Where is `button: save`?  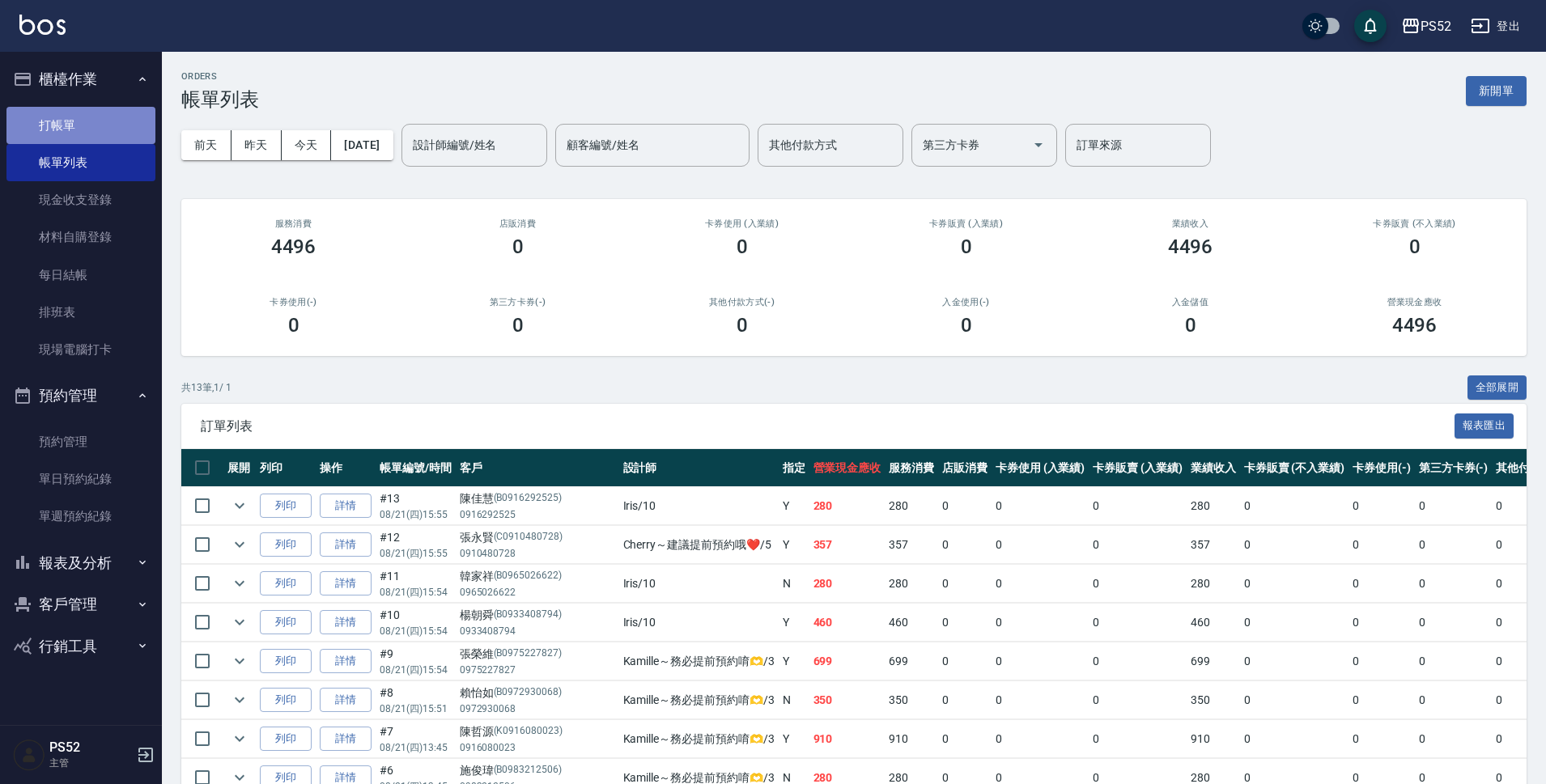
button: save is located at coordinates (1370, 26).